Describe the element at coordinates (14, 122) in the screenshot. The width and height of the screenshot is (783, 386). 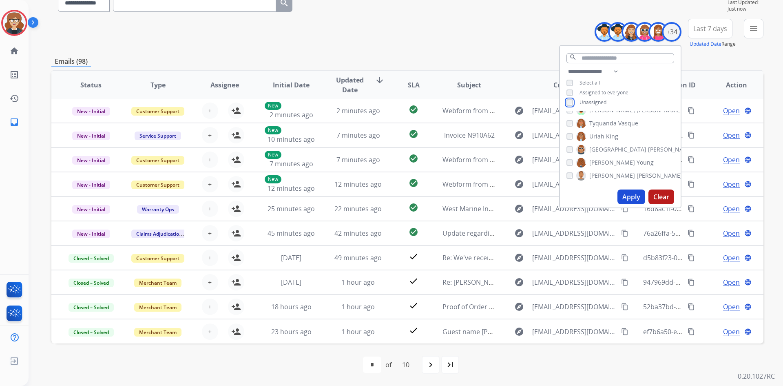
I see `mat-icon: inbox` at that location.